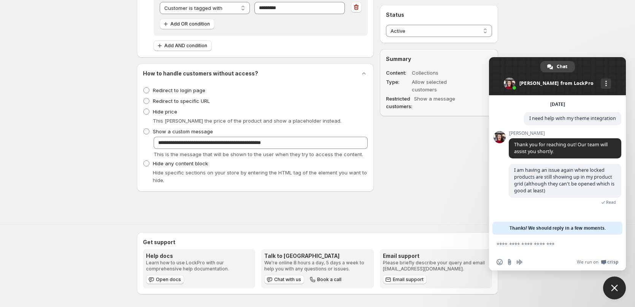  Describe the element at coordinates (405, 279) in the screenshot. I see `a: Email support` at that location.